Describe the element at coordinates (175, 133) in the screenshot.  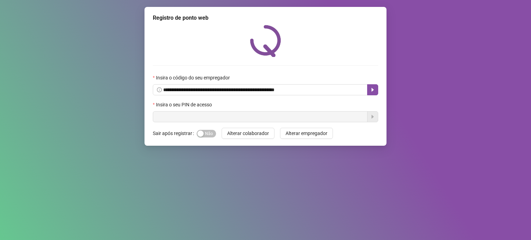
I see `label: Sair após registrar` at that location.